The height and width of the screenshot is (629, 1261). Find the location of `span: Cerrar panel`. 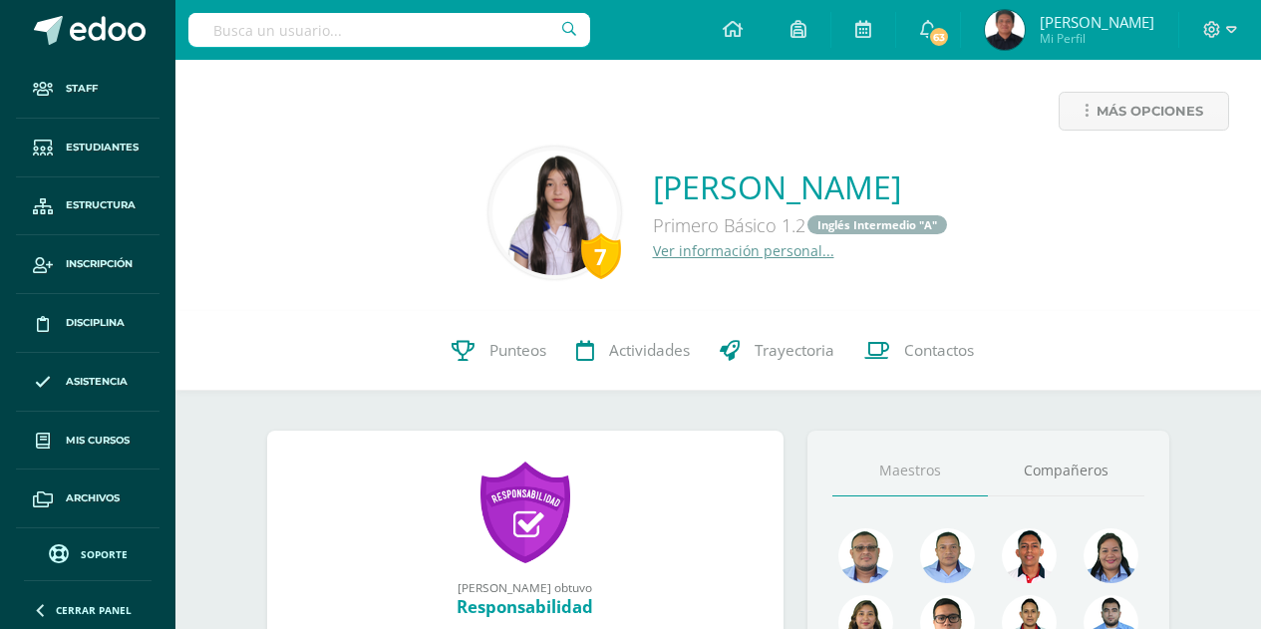

span: Cerrar panel is located at coordinates (94, 610).